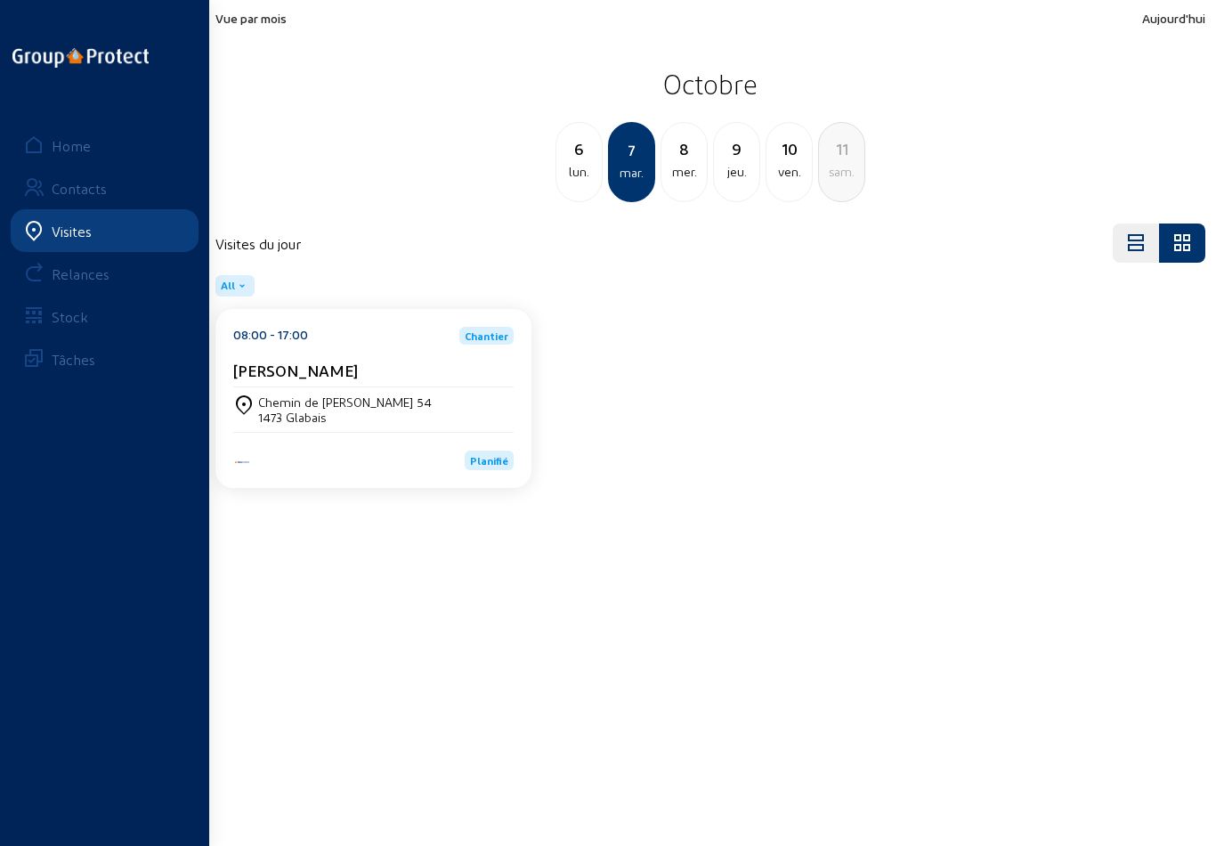  What do you see at coordinates (684, 172) in the screenshot?
I see `div: mer.` at bounding box center [684, 172].